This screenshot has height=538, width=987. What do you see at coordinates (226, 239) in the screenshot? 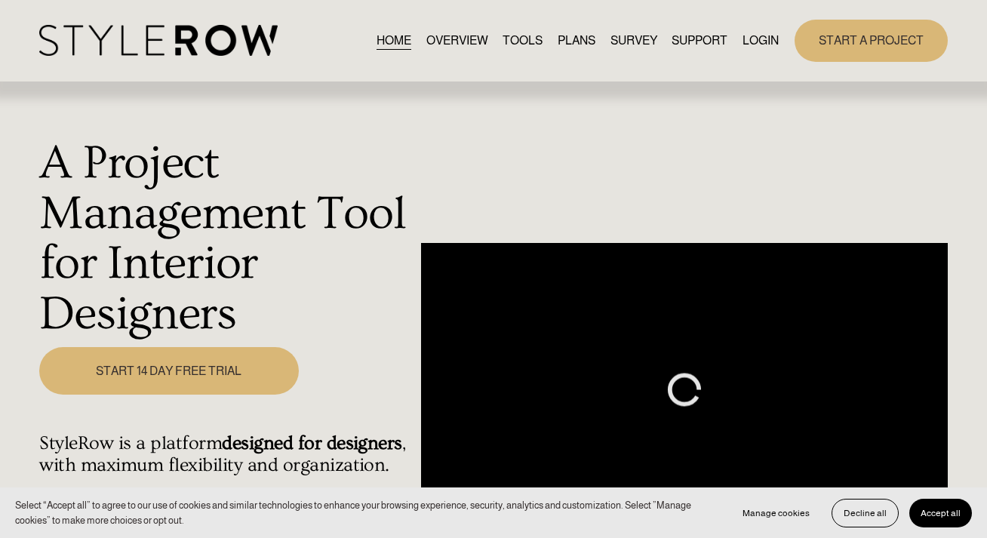
I see `h1: A Project Management Tool for Interior Designers` at bounding box center [226, 239].